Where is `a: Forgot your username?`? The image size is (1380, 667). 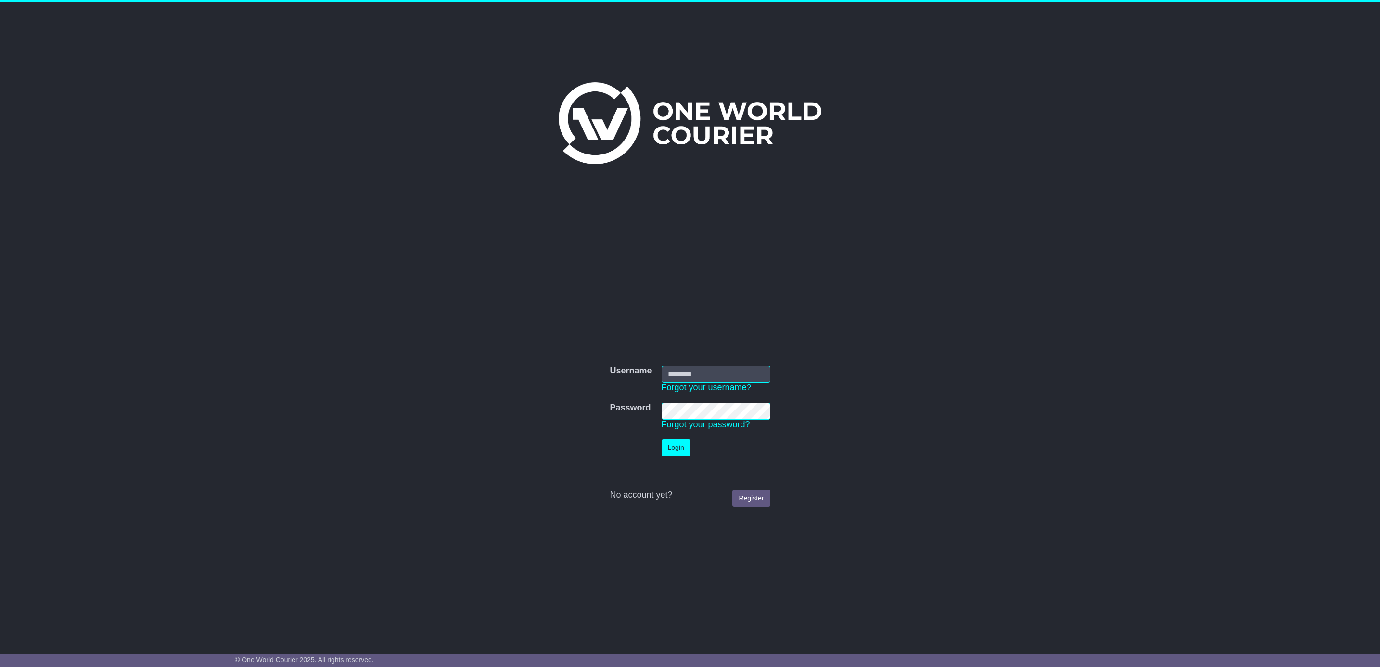
a: Forgot your username? is located at coordinates (706, 387).